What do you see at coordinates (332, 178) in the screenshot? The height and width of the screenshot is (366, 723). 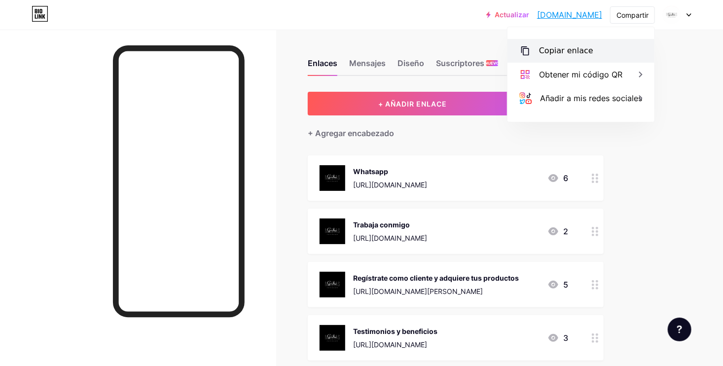 I see `img: Whatsapp` at bounding box center [332, 178].